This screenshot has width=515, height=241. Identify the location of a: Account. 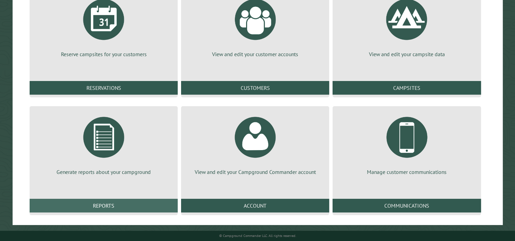
(255, 206).